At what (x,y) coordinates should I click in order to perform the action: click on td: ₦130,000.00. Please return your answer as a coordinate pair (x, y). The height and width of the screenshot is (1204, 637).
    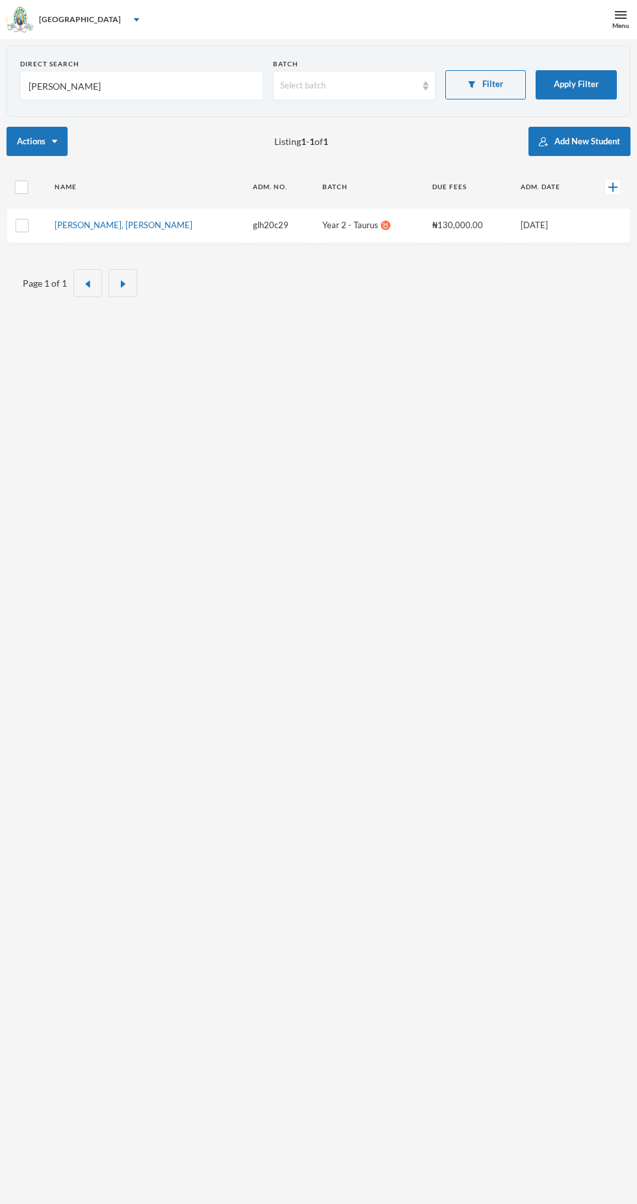
    Looking at the image, I should click on (467, 226).